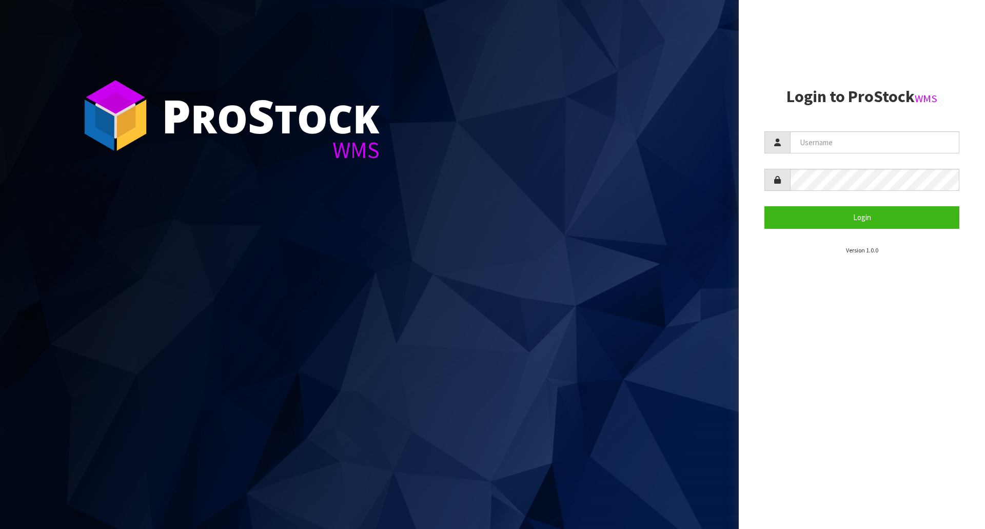 The image size is (985, 529). What do you see at coordinates (115, 115) in the screenshot?
I see `img: ProStock Cube` at bounding box center [115, 115].